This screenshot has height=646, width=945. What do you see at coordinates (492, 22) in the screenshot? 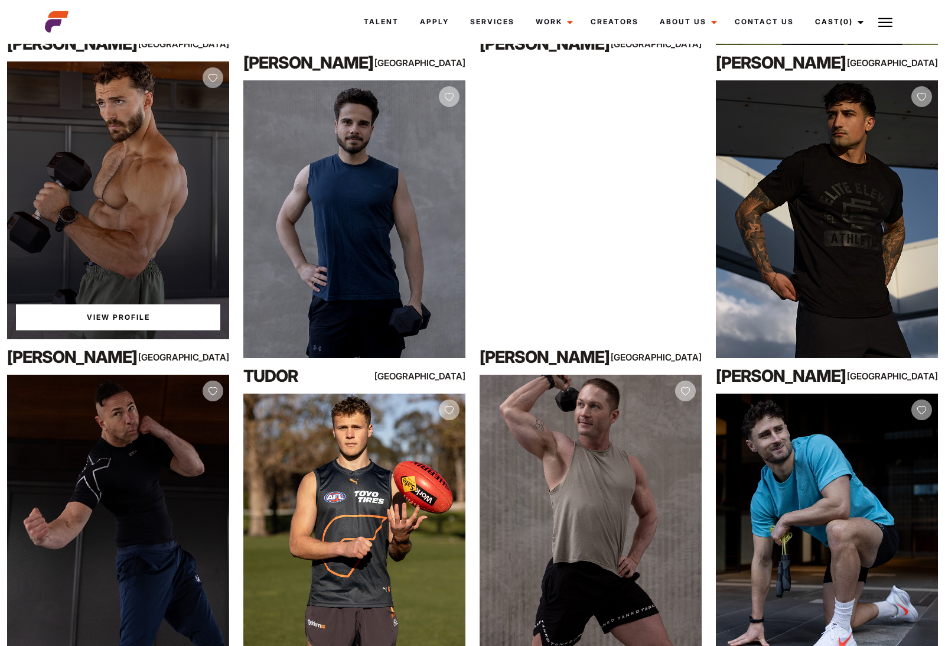
I see `a: Services` at bounding box center [492, 22].